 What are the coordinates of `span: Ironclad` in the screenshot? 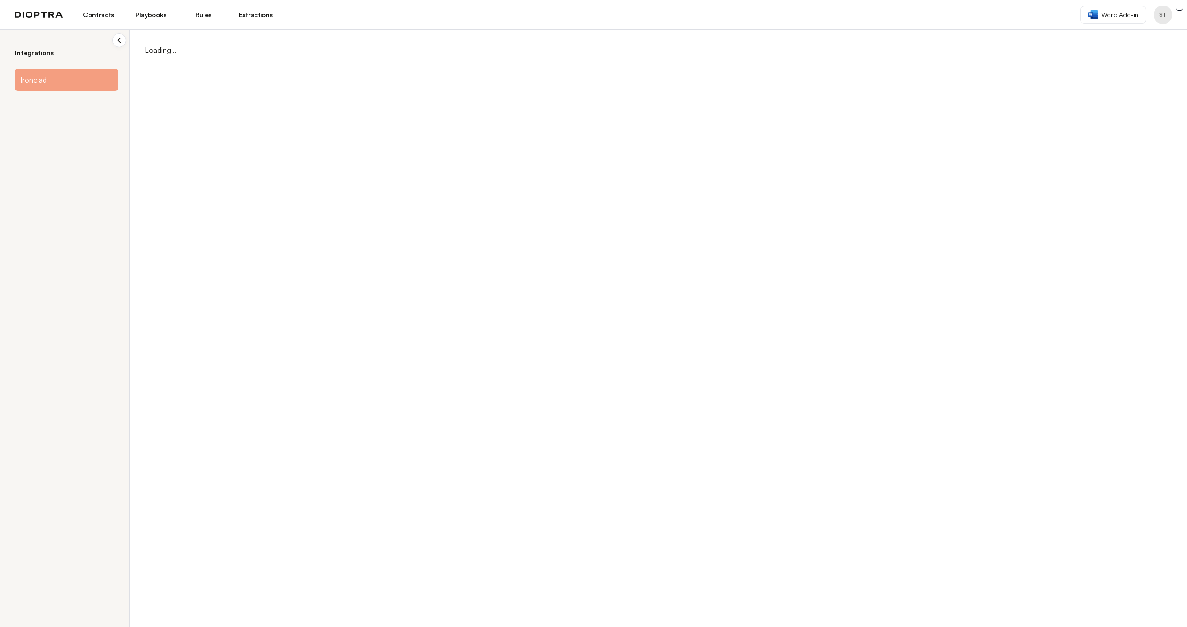 It's located at (33, 80).